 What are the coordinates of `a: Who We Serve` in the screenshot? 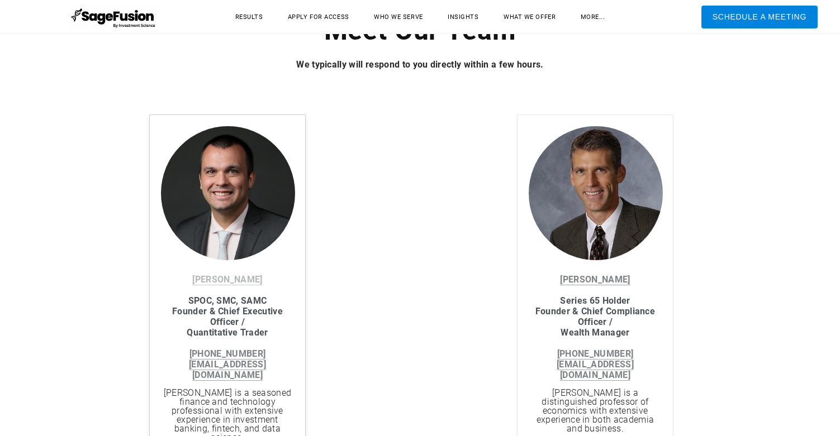 It's located at (398, 17).